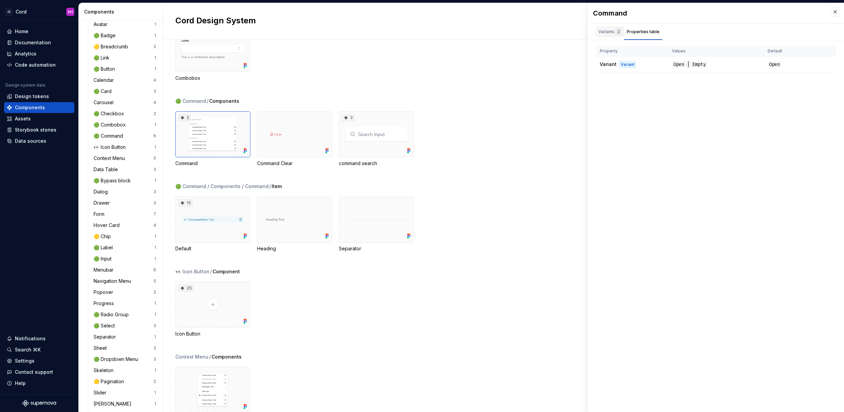 This screenshot has height=412, width=844. Describe the element at coordinates (102, 192) in the screenshot. I see `div: Dialog` at that location.